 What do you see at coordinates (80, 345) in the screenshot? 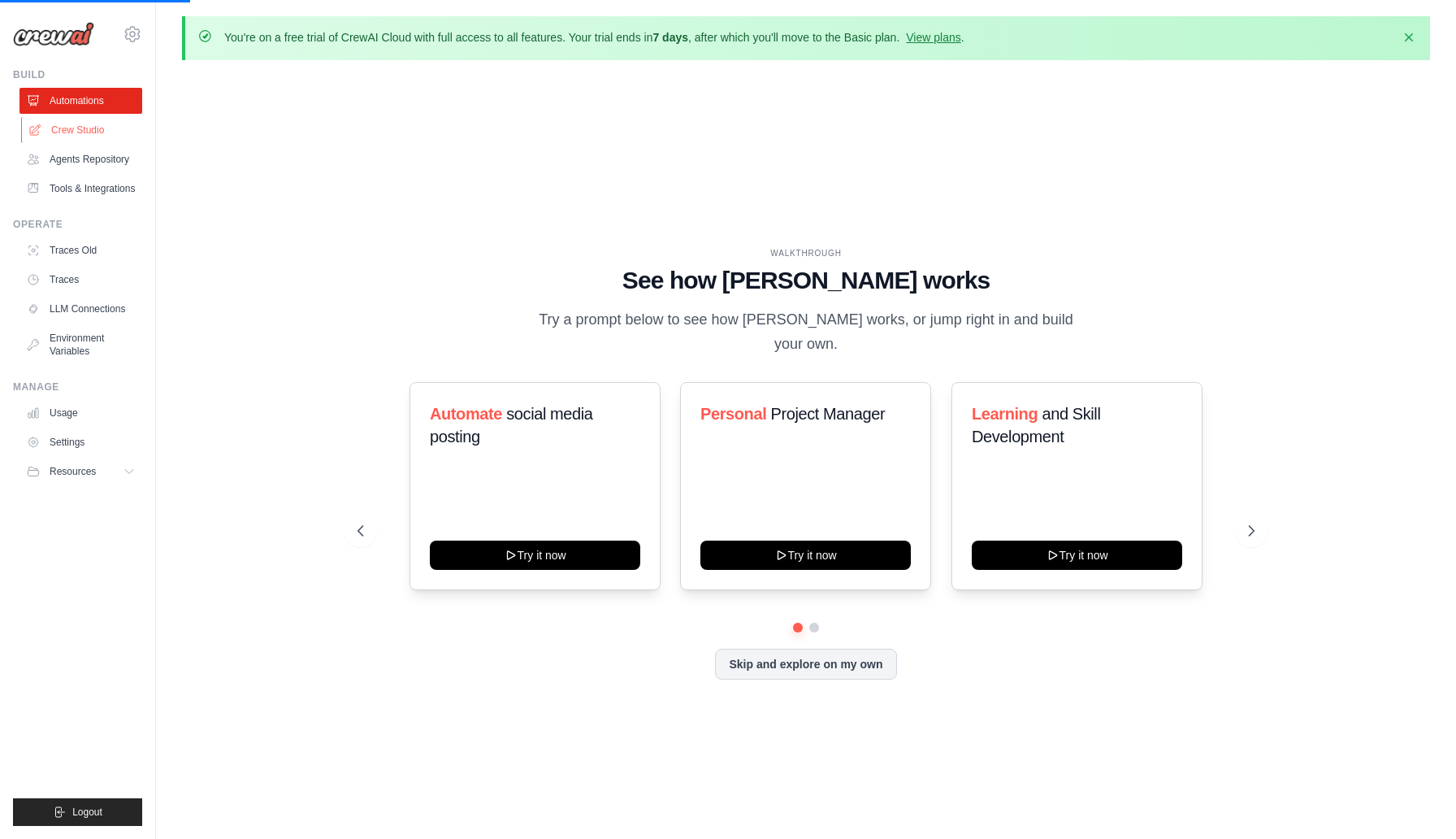
I see `a: Environment Variables` at bounding box center [80, 345].